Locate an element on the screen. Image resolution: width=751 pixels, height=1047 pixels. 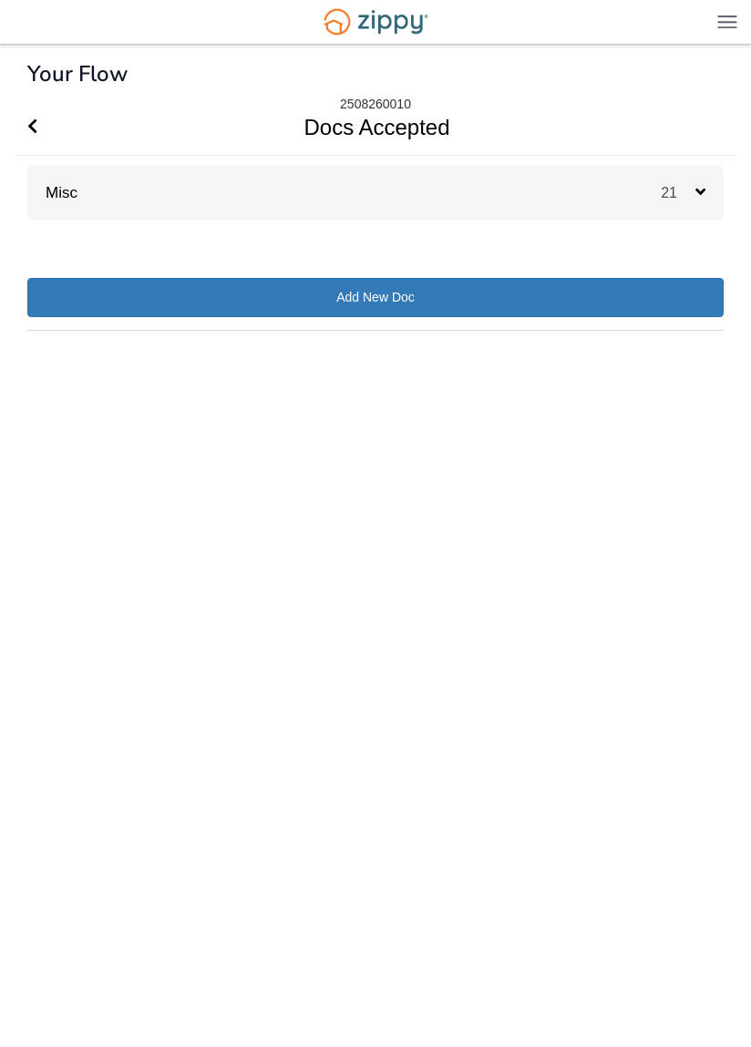
div: 2508260010 is located at coordinates (375, 104).